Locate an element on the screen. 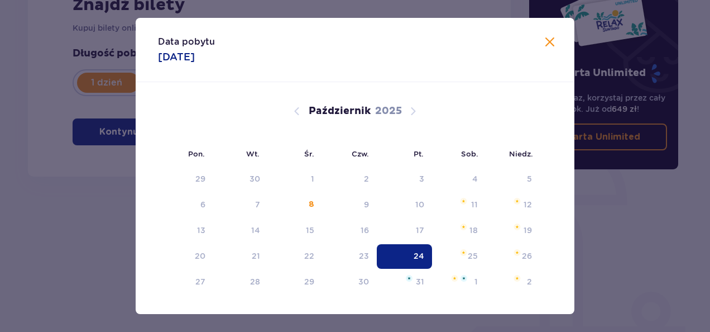  td: czwartek, 23 października 2025 is located at coordinates (349, 256).